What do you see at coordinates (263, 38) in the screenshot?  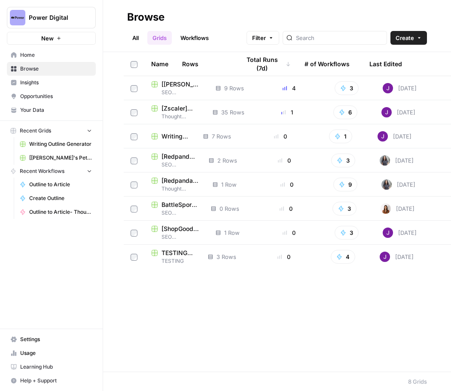 I see `button: Filter` at bounding box center [263, 38].